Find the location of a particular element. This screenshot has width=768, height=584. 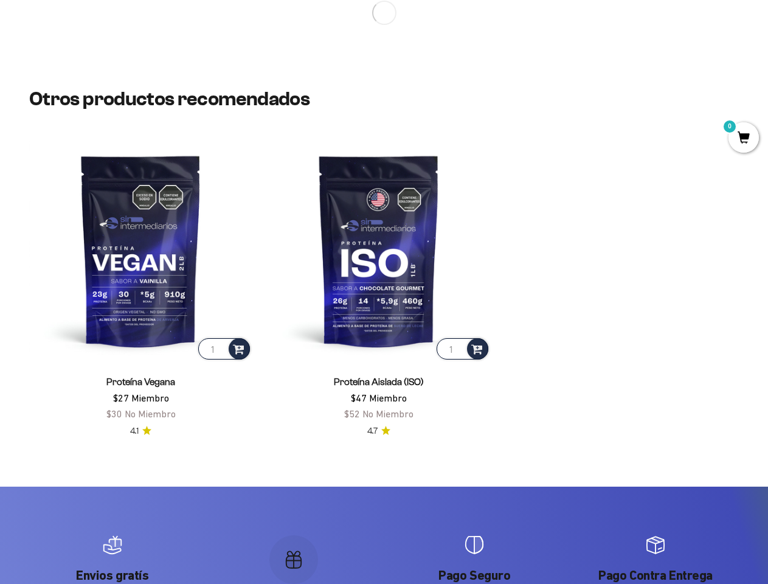

split-lines: Otros productos recomendados is located at coordinates (169, 99).